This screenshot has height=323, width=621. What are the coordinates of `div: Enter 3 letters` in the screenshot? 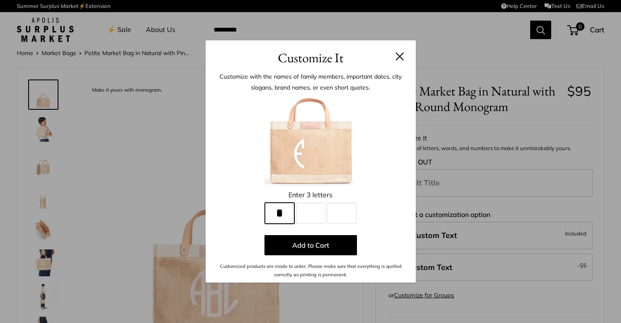 It's located at (311, 195).